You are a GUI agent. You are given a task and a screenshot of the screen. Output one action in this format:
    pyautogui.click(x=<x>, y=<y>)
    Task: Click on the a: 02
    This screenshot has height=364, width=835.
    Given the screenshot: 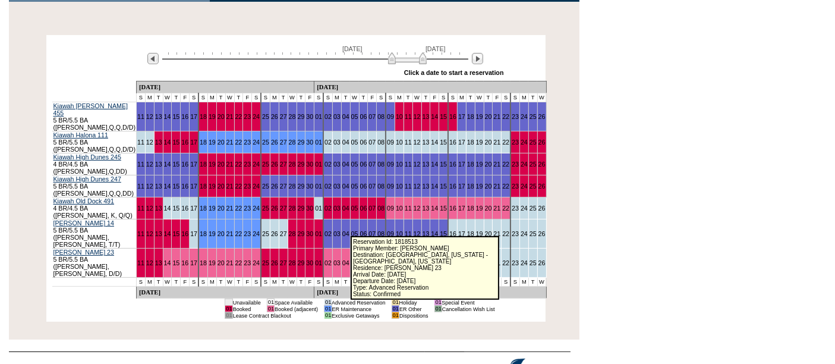 What is the action you would take?
    pyautogui.click(x=328, y=116)
    